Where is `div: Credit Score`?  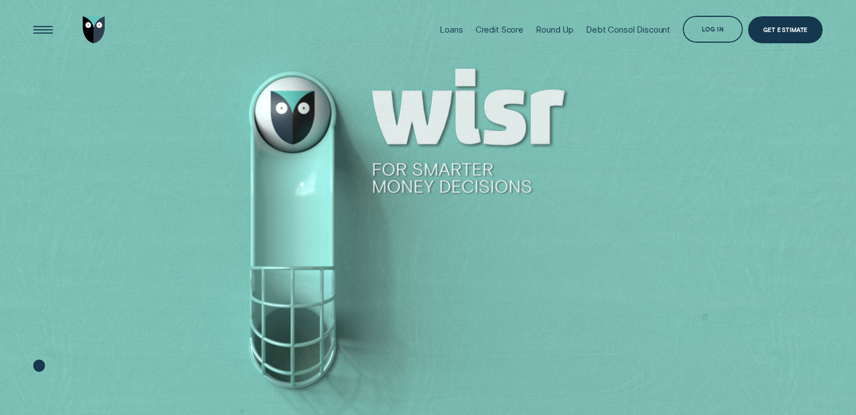
div: Credit Score is located at coordinates (499, 29).